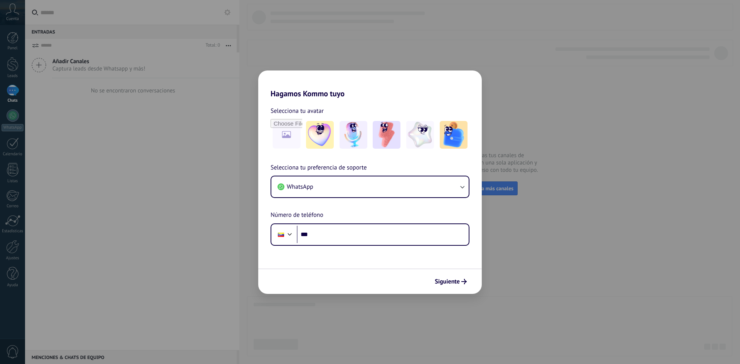 This screenshot has width=740, height=364. I want to click on h2: Hagamos Kommo tuyo, so click(370, 84).